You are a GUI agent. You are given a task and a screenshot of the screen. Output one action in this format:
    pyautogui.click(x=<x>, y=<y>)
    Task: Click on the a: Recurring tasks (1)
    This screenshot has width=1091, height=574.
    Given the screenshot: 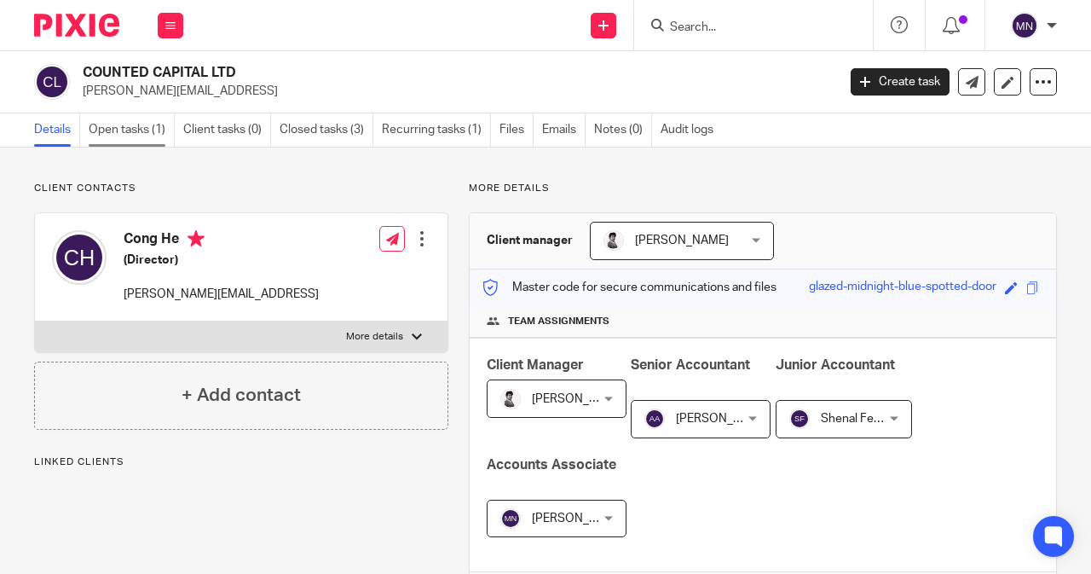 What is the action you would take?
    pyautogui.click(x=437, y=130)
    